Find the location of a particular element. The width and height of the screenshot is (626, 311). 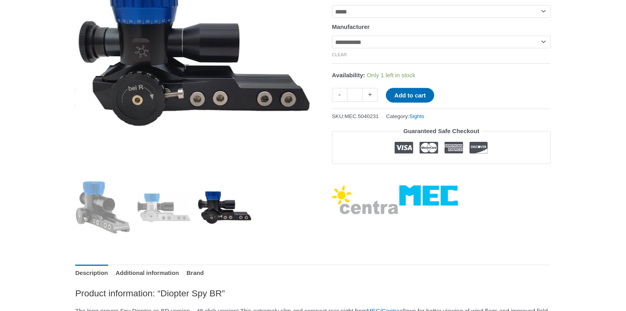

a: MEC is located at coordinates (429, 202).